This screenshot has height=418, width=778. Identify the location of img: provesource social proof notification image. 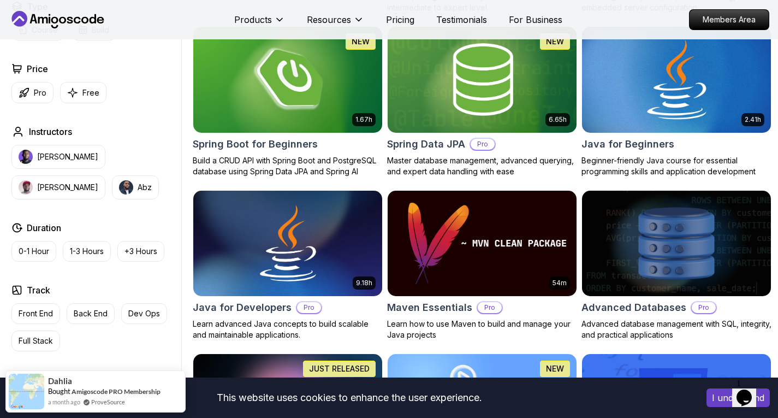
(26, 391).